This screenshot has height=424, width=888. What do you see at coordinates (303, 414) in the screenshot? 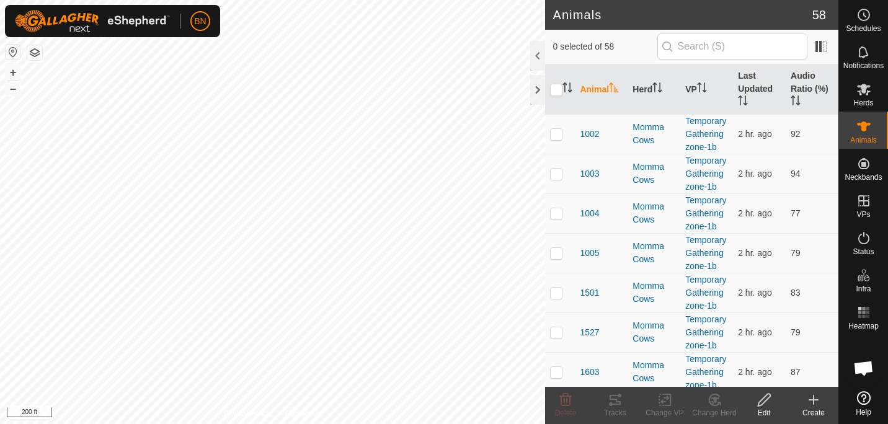
I see `a: Contact Us` at bounding box center [303, 414].